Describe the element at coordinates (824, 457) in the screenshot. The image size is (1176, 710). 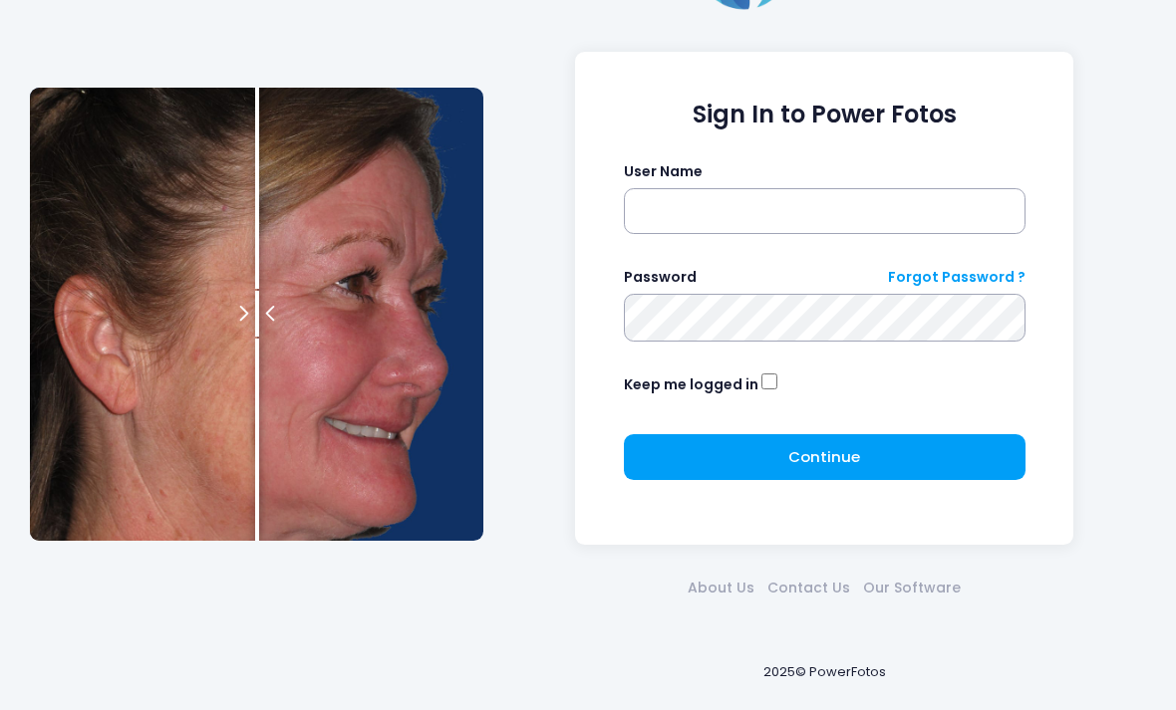
I see `button: Continue` at that location.